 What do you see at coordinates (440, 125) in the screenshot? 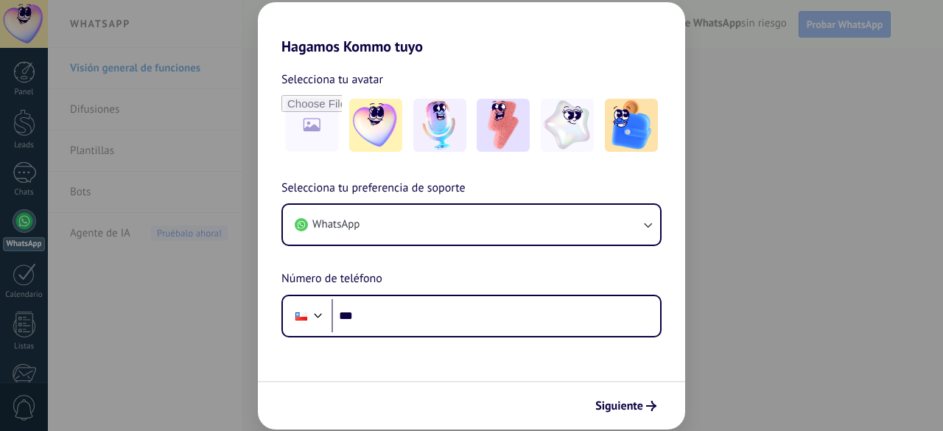
I see `img: -2.jpeg` at bounding box center [440, 125].